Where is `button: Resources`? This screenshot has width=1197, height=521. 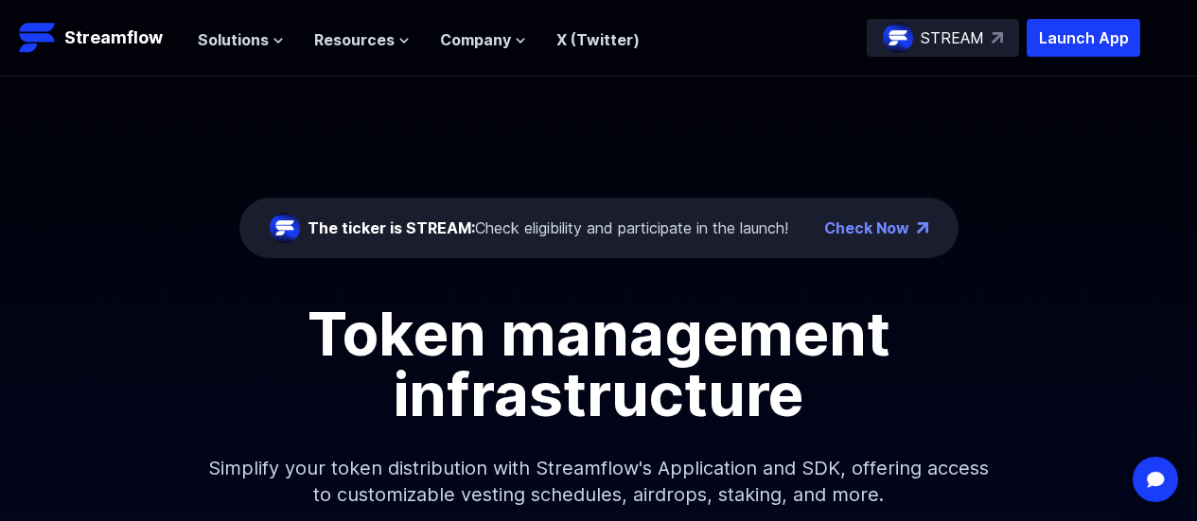
button: Resources is located at coordinates (361, 40).